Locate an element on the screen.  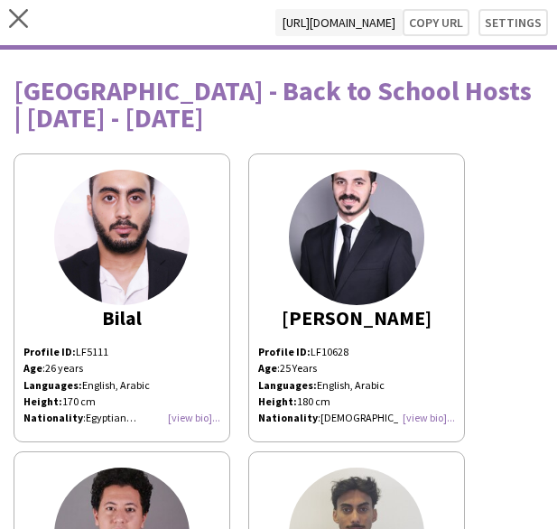
p: LF5111 is located at coordinates (122, 352).